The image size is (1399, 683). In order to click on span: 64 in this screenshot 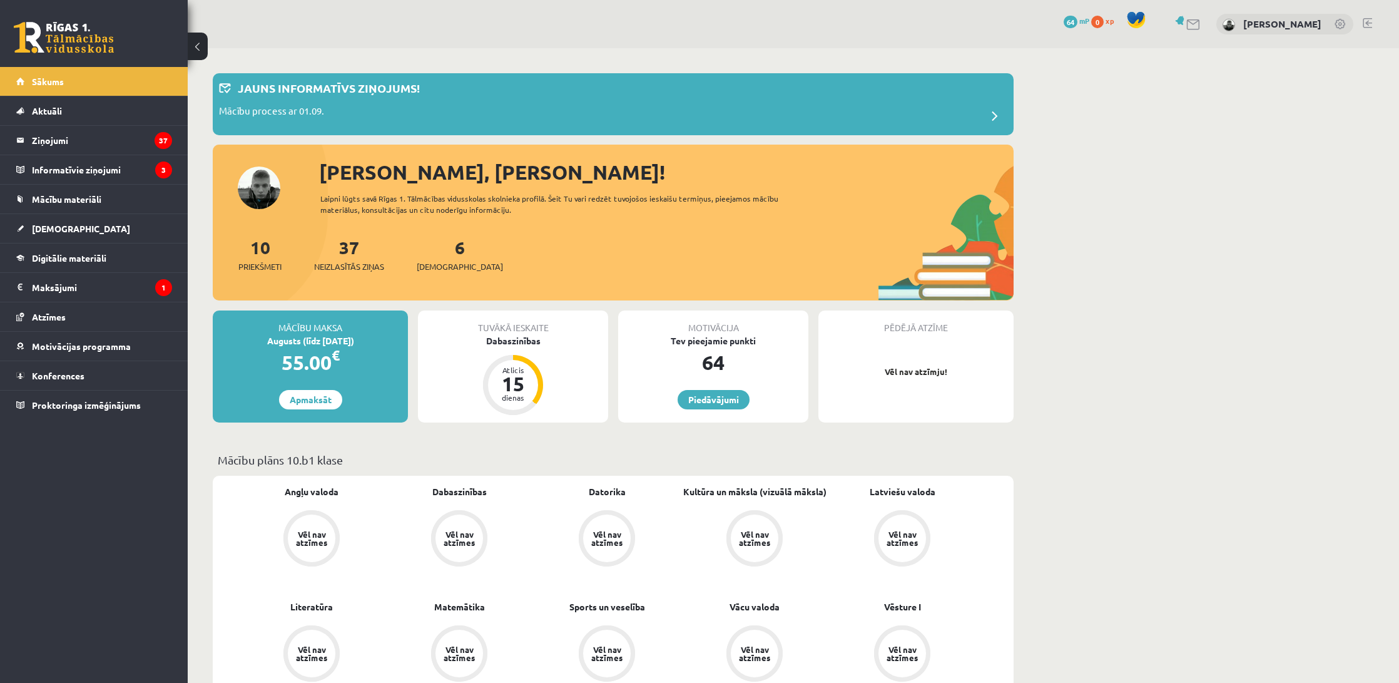, I will do `click(1071, 22)`.